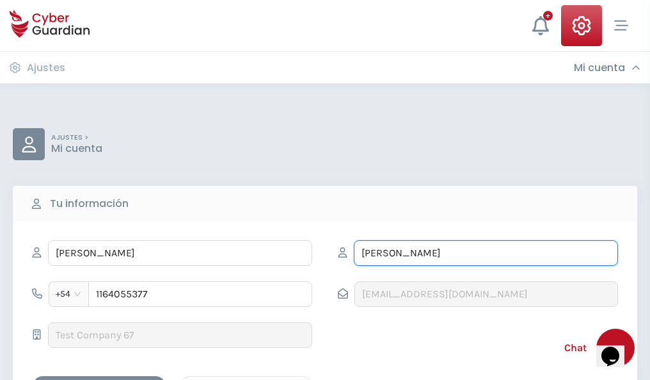 This screenshot has height=380, width=650. I want to click on h3: Mi cuenta, so click(600, 68).